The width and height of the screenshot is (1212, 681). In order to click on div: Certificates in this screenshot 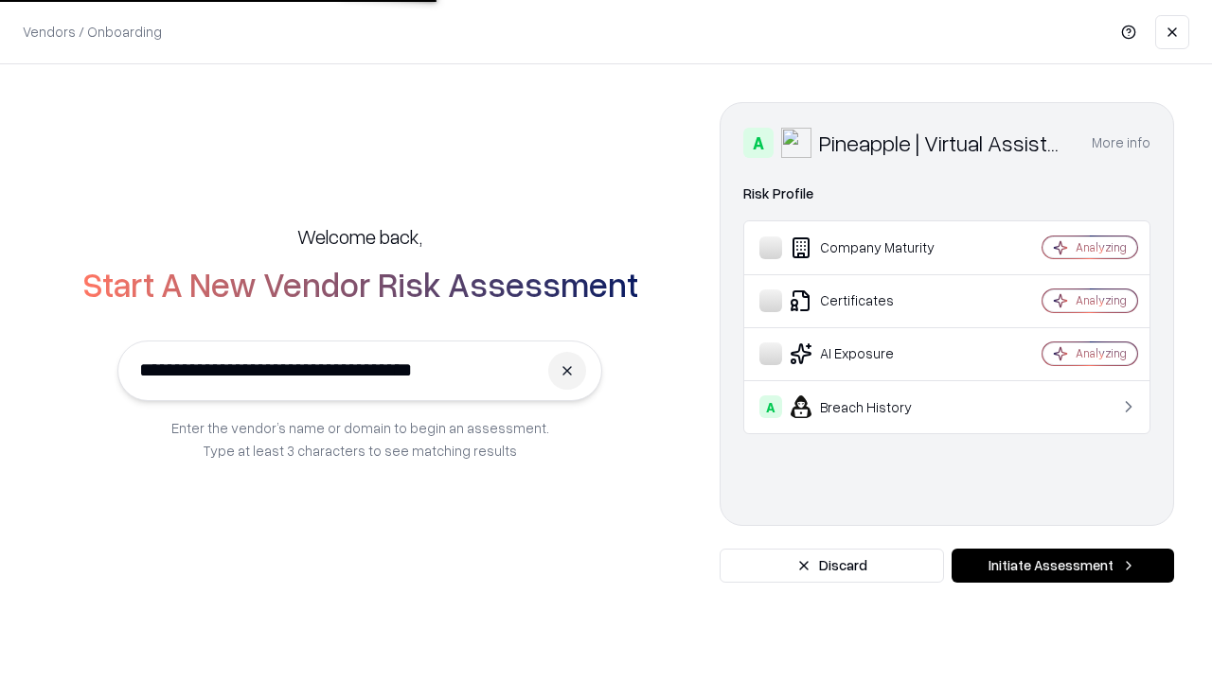, I will do `click(872, 301)`.